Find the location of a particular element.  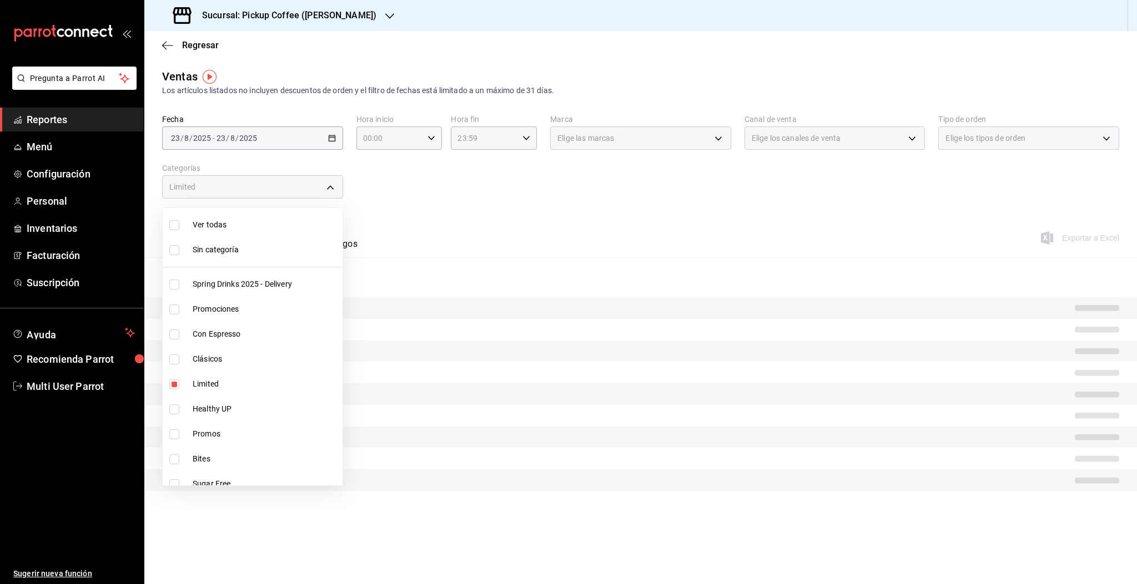

span: Clásicos is located at coordinates (265, 359).